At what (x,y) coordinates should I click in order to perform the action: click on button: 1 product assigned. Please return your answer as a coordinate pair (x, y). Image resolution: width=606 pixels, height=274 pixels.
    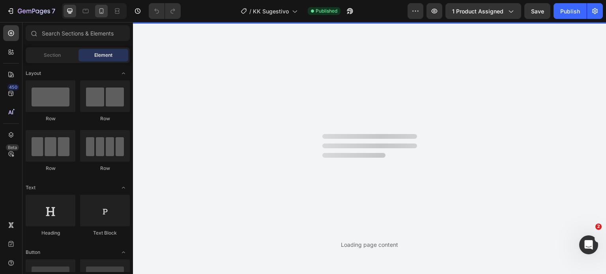
    Looking at the image, I should click on (483, 11).